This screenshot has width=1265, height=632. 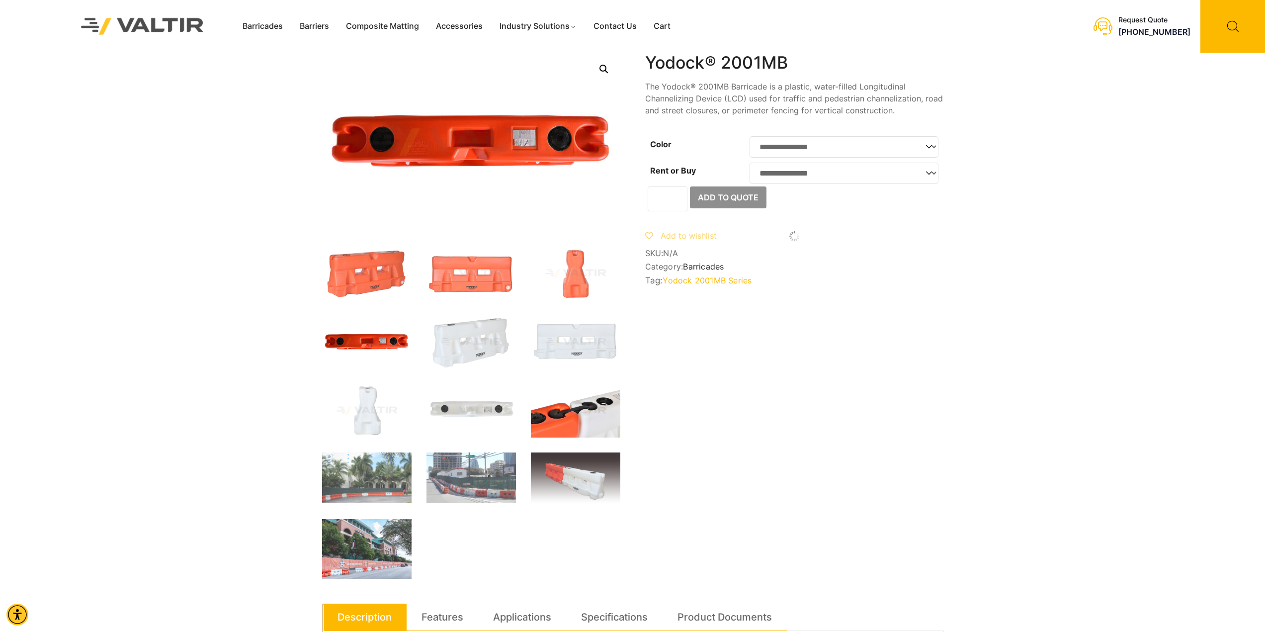 I want to click on div: Accessibility Menu, so click(x=17, y=615).